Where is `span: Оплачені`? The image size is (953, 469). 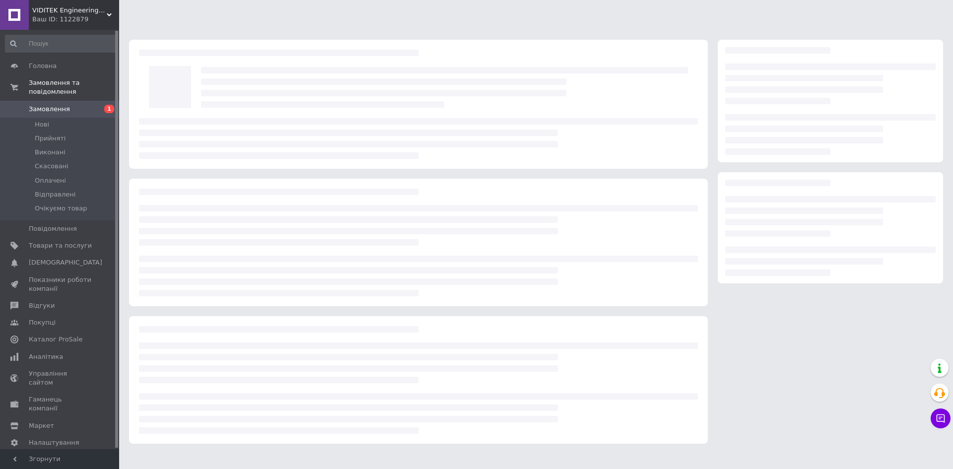 span: Оплачені is located at coordinates (50, 181).